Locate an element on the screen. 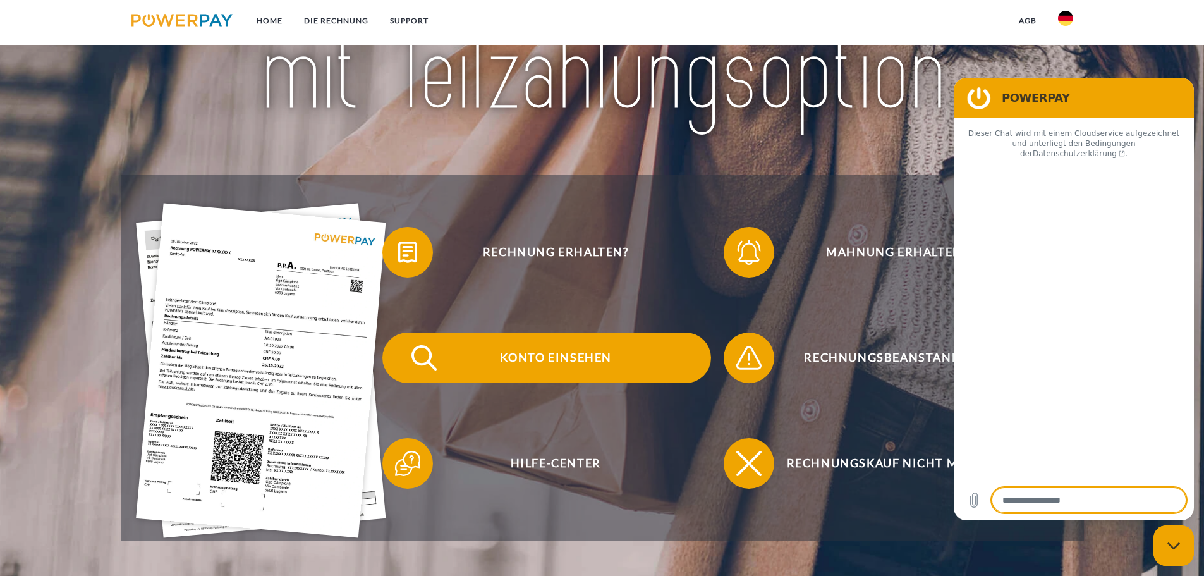 Image resolution: width=1204 pixels, height=576 pixels. a: SUPPORT is located at coordinates (409, 21).